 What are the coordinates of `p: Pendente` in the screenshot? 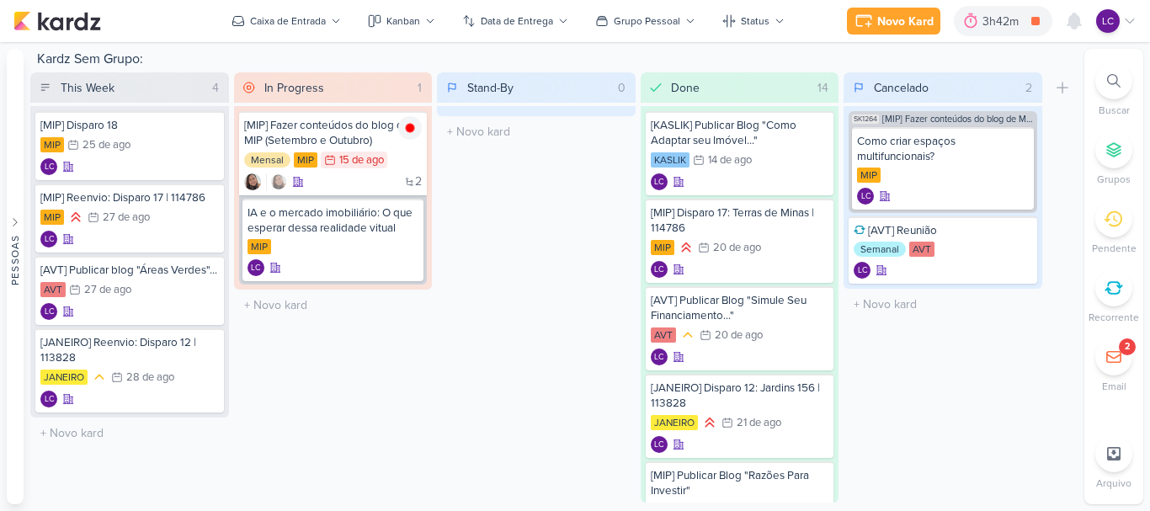 It's located at (1114, 248).